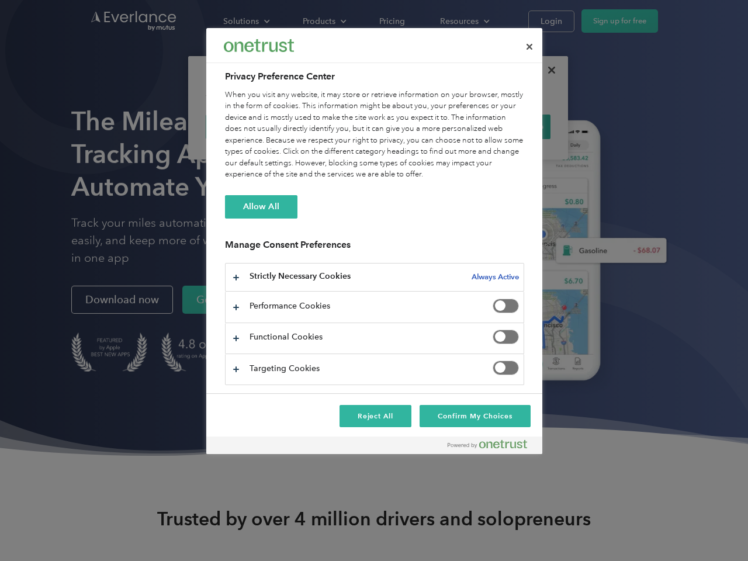  Describe the element at coordinates (529, 47) in the screenshot. I see `button: Close` at that location.